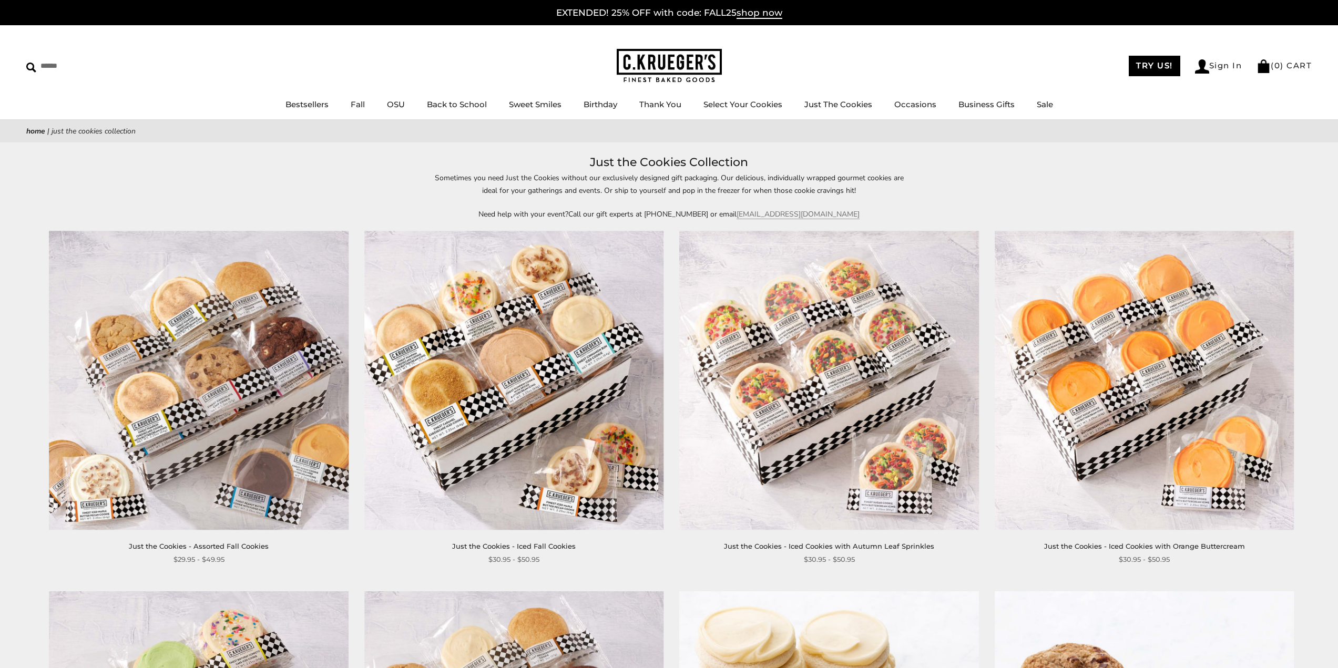  I want to click on p: Need help with your event?, so click(669, 214).